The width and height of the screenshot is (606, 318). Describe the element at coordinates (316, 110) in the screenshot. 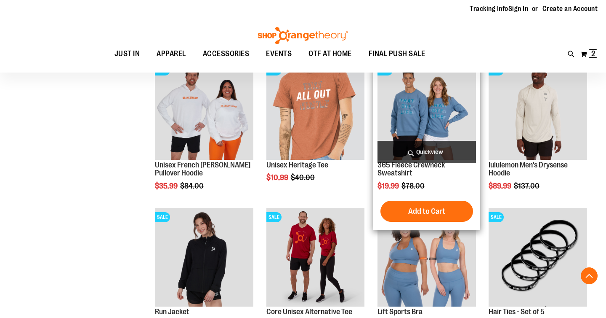

I see `img: Product image for Unisex Heritage Tee` at that location.